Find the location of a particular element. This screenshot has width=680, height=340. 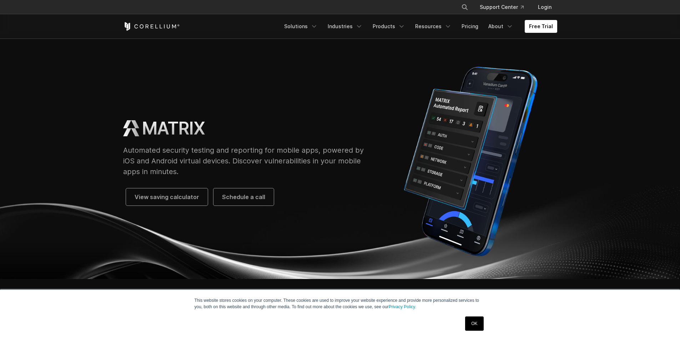

span: View saving calculator is located at coordinates (167, 197).